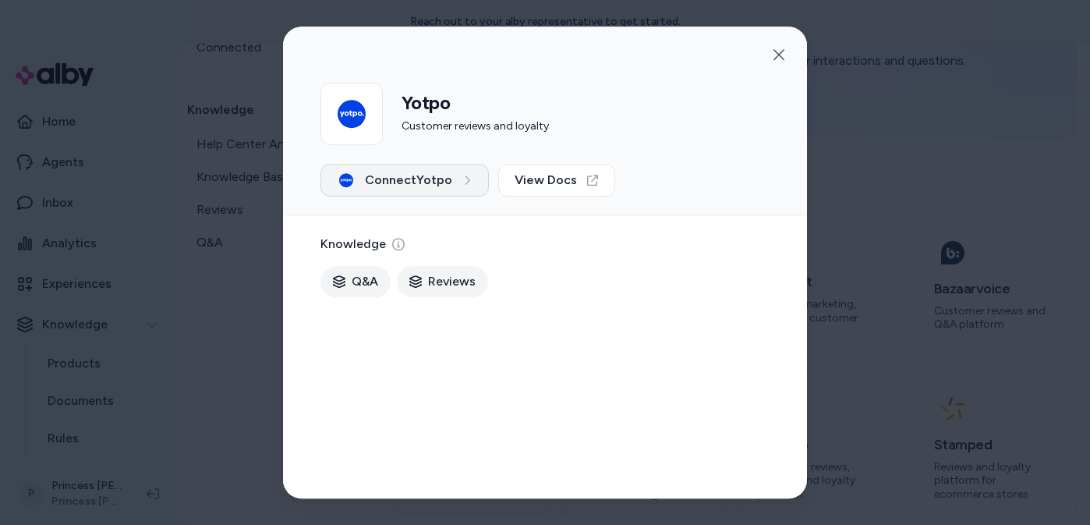  What do you see at coordinates (451, 281) in the screenshot?
I see `span: Reviews` at bounding box center [451, 281].